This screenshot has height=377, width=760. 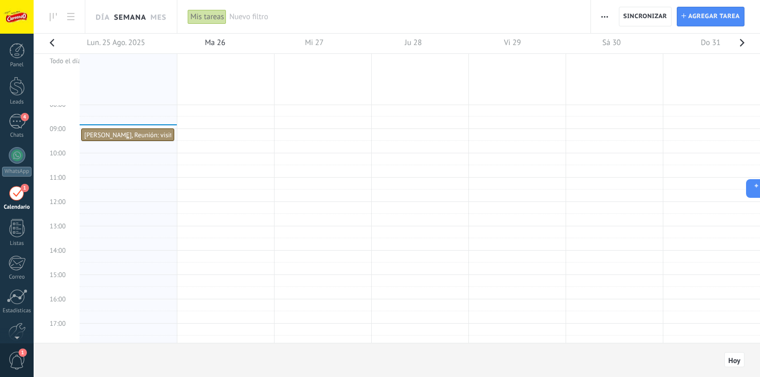 I want to click on span: 12:00, so click(x=55, y=201).